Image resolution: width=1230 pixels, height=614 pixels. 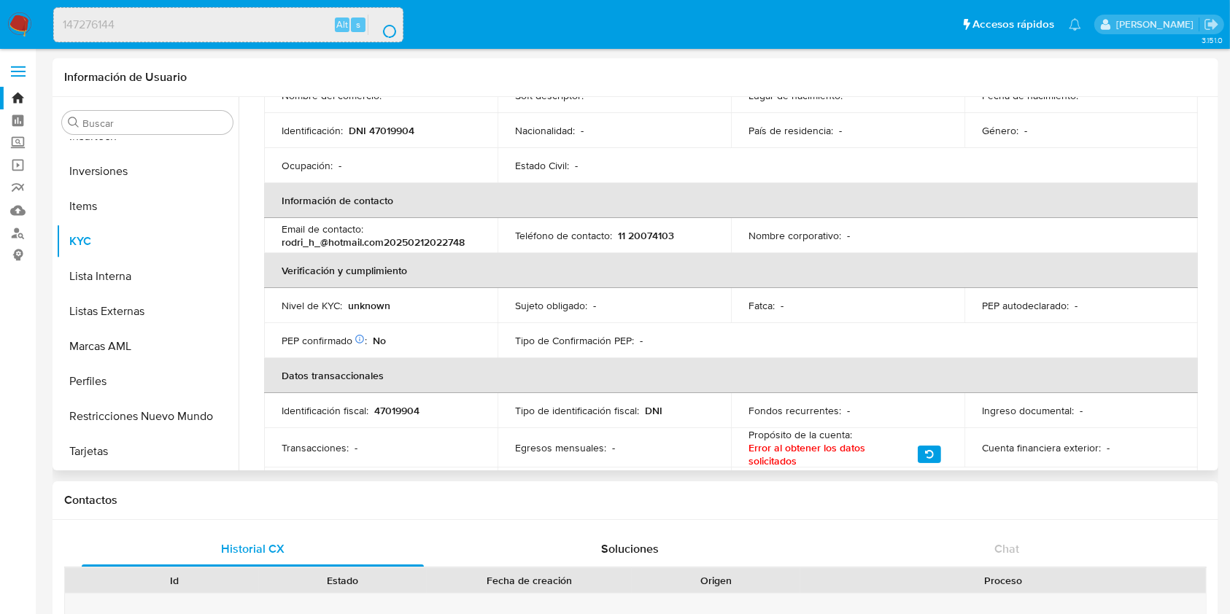 What do you see at coordinates (369, 306) in the screenshot?
I see `p: unknown` at bounding box center [369, 306].